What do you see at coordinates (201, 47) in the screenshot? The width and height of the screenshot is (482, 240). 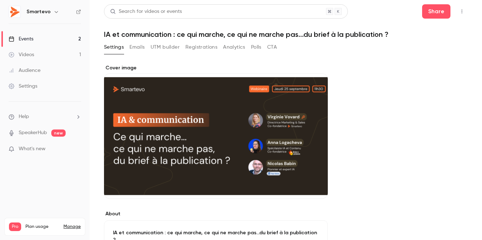 I see `button: Registrations` at bounding box center [201, 47].